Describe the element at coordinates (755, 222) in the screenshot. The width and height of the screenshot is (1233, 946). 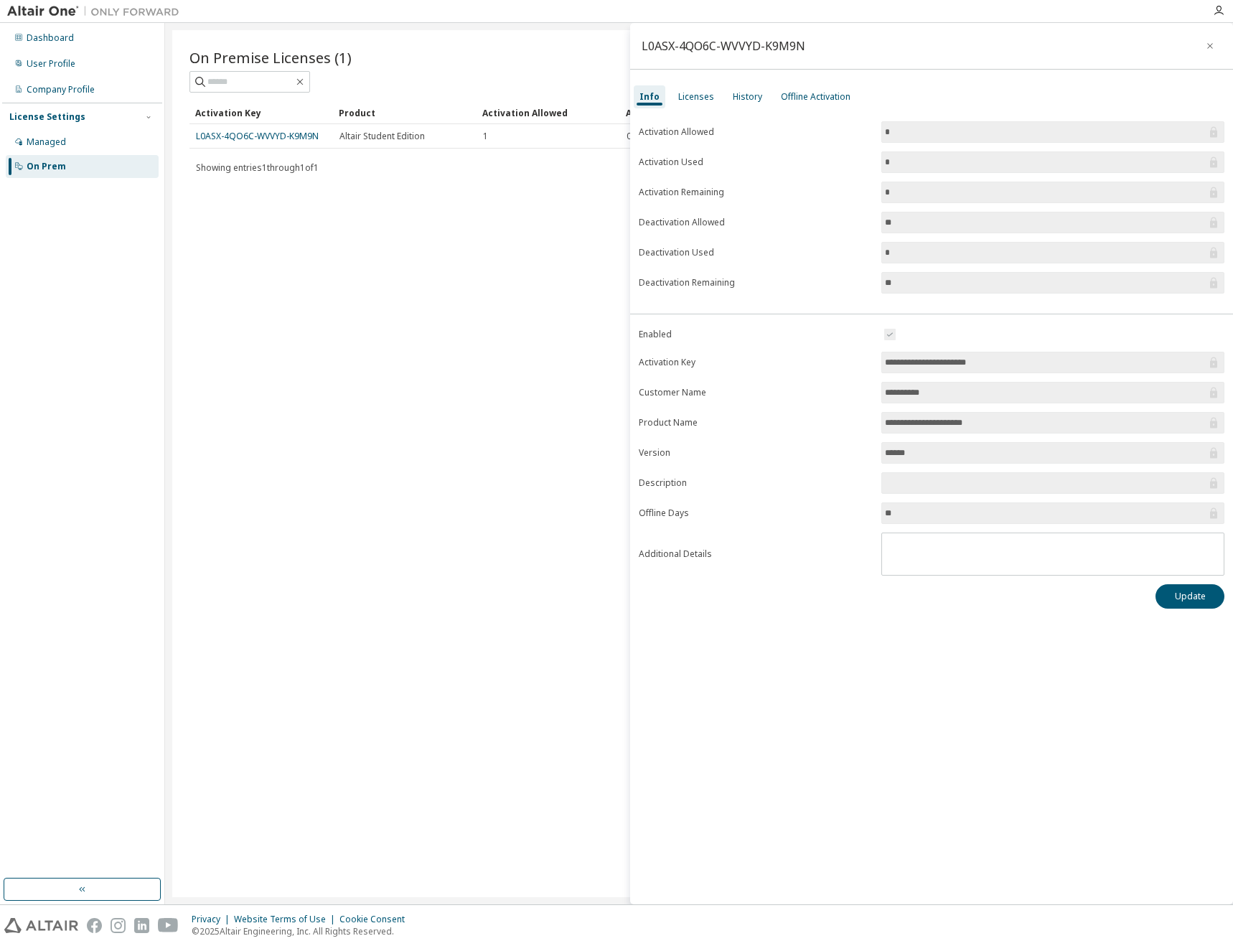
I see `label: Deactivation Allowed` at that location.